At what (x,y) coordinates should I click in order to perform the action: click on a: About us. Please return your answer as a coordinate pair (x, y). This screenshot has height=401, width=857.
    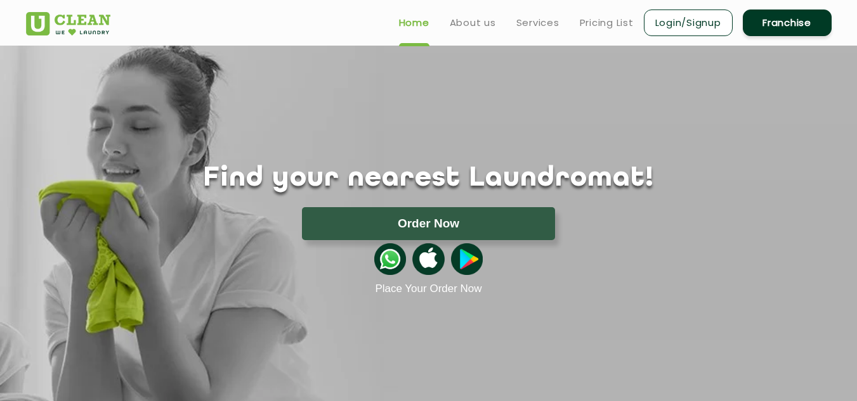
    Looking at the image, I should click on (472, 23).